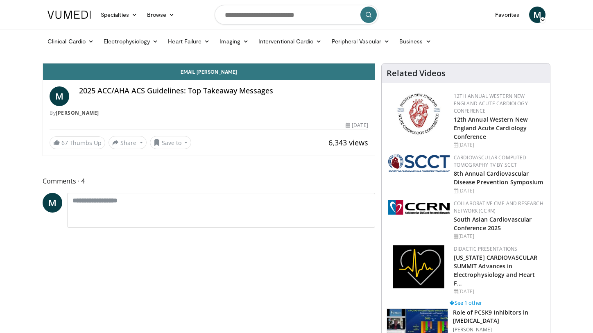 The height and width of the screenshot is (333, 593). I want to click on button: Share, so click(127, 143).